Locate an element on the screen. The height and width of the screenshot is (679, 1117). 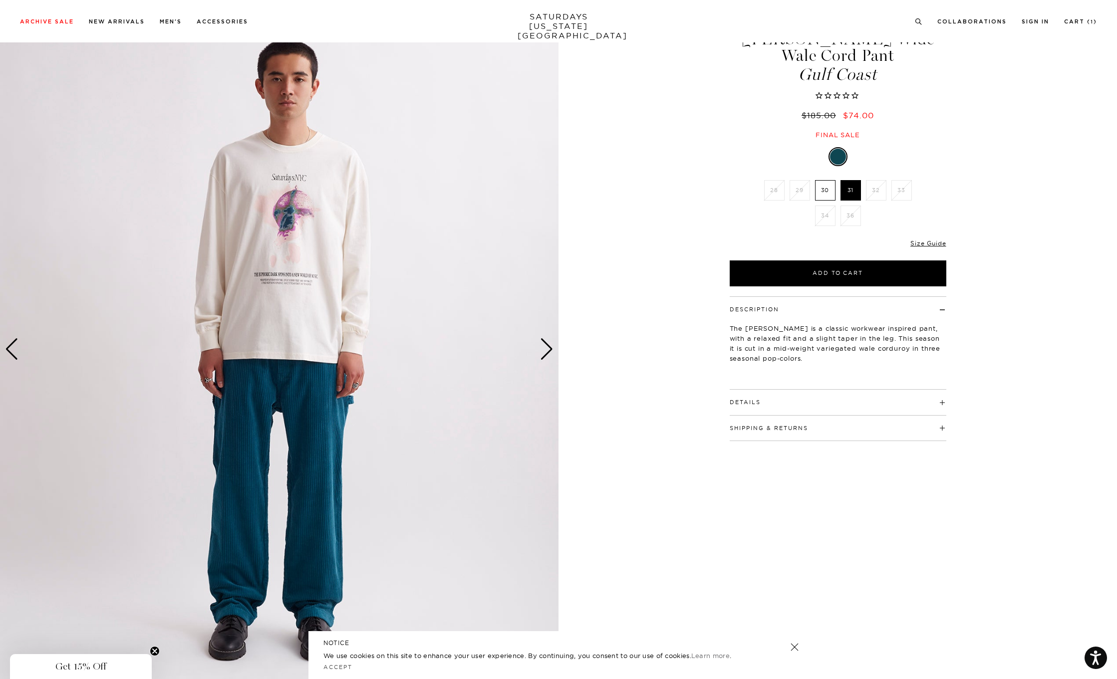
h5: NOTICE is located at coordinates (558, 643).